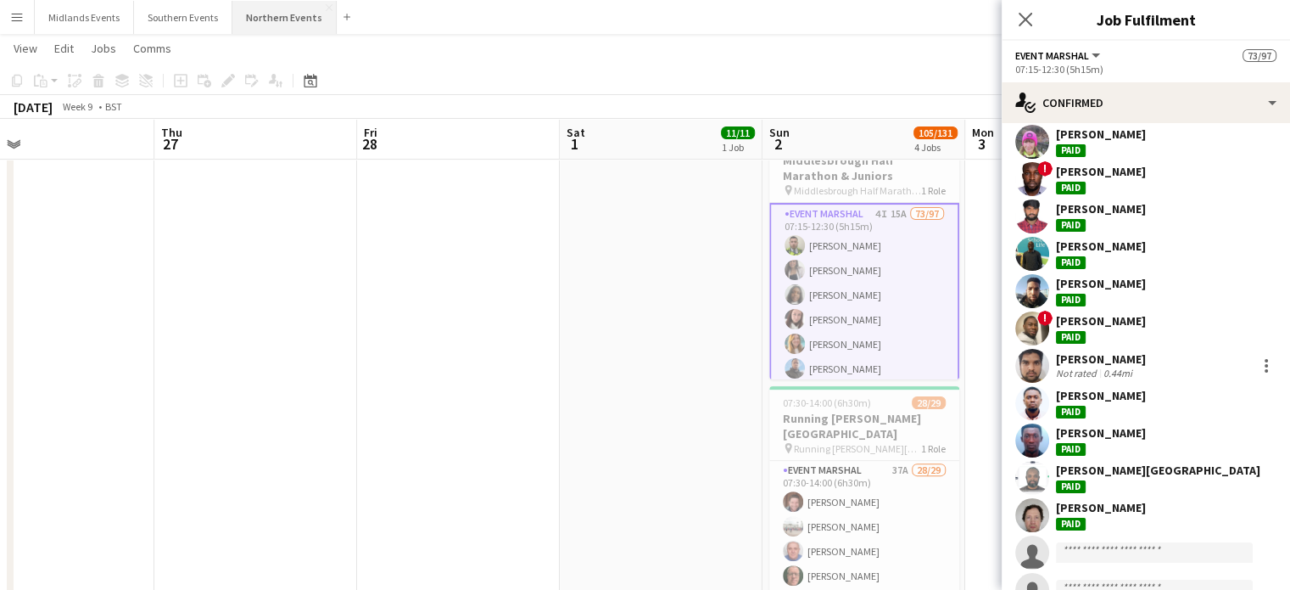  I want to click on span: 1, so click(574, 143).